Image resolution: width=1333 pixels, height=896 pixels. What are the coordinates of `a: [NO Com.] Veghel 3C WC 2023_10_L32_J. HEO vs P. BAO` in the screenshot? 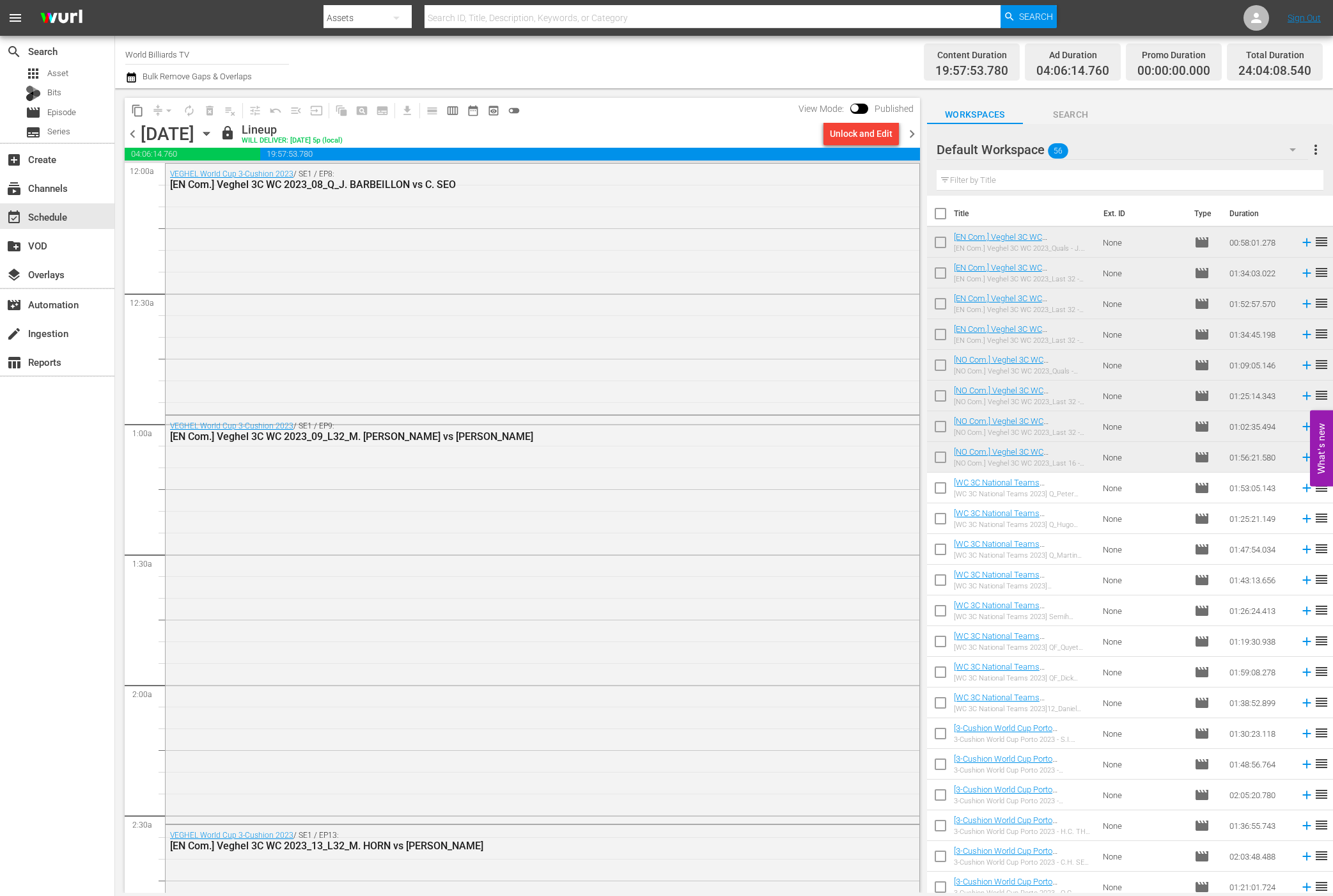 It's located at (1009, 395).